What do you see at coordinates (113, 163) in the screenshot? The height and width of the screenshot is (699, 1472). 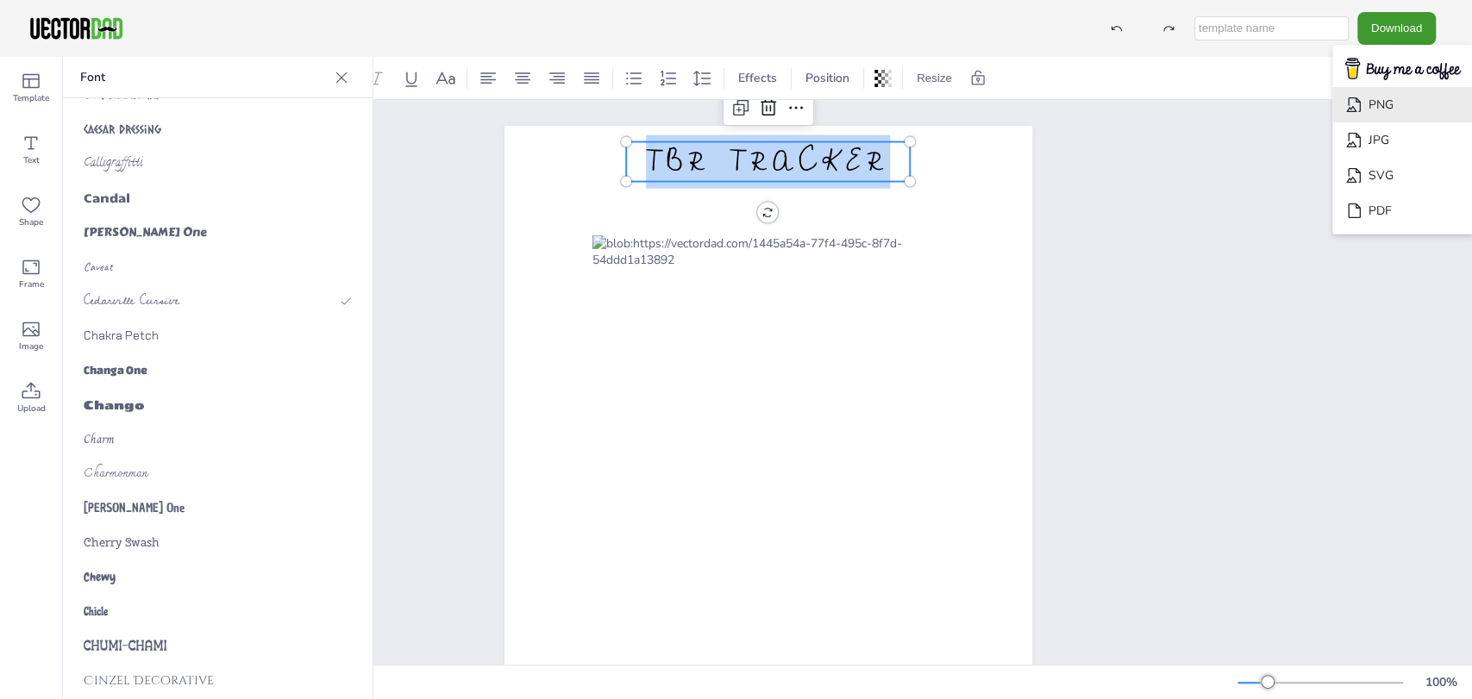 I see `span: Calligraffitti` at bounding box center [113, 163].